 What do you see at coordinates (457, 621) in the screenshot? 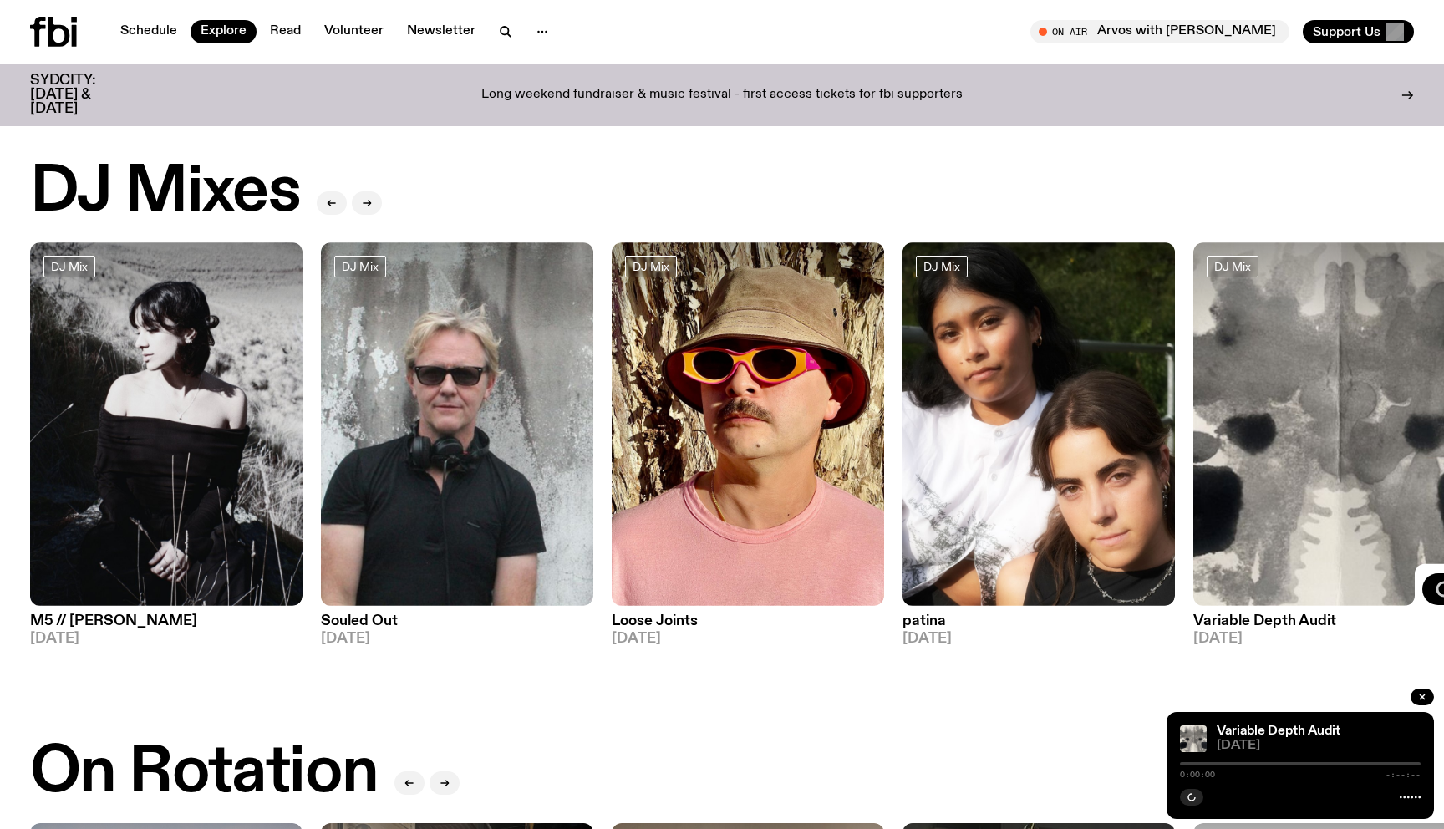
I see `h3: Souled Out` at bounding box center [457, 621].